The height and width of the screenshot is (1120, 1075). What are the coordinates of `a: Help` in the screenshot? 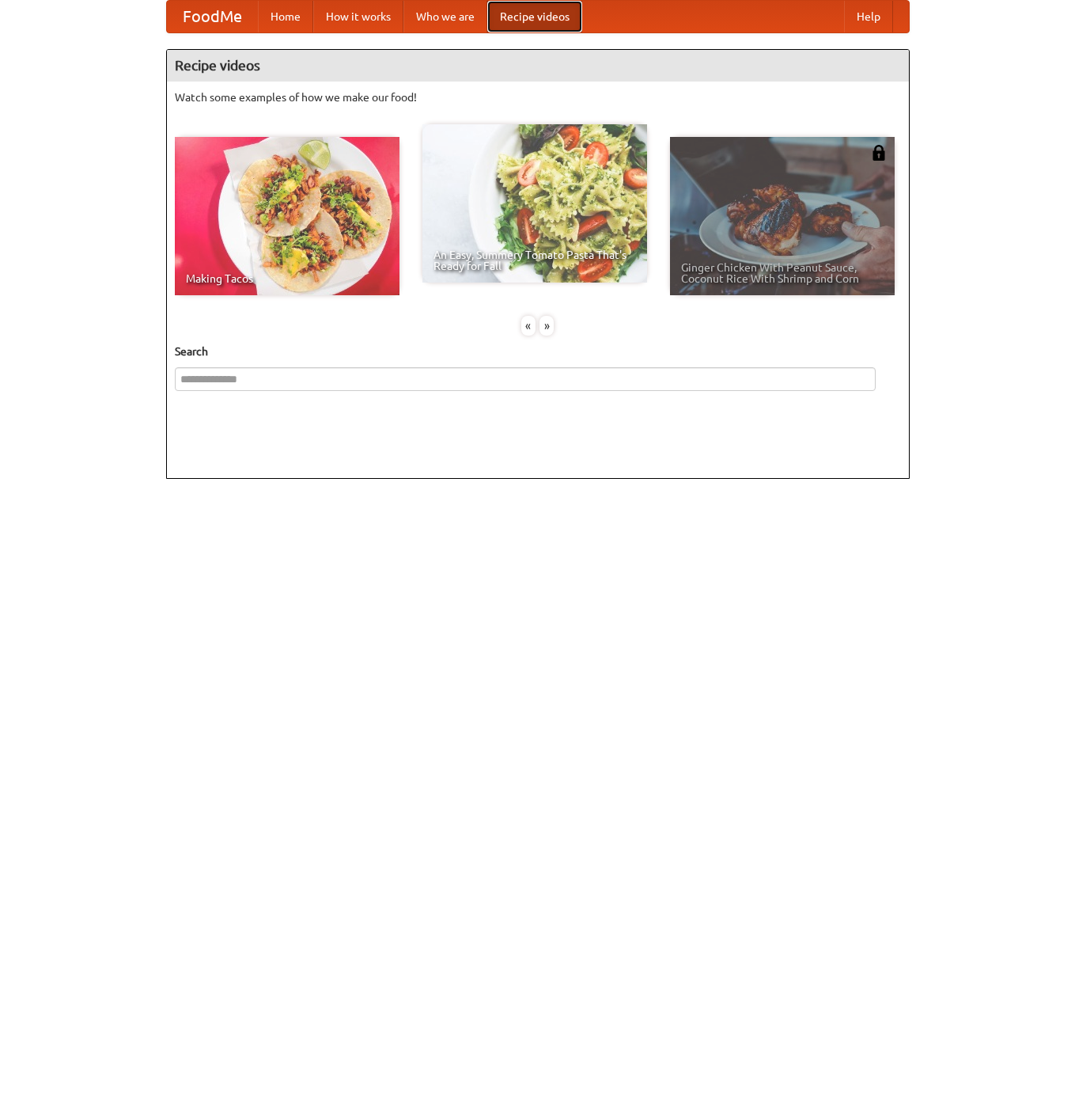 It's located at (869, 16).